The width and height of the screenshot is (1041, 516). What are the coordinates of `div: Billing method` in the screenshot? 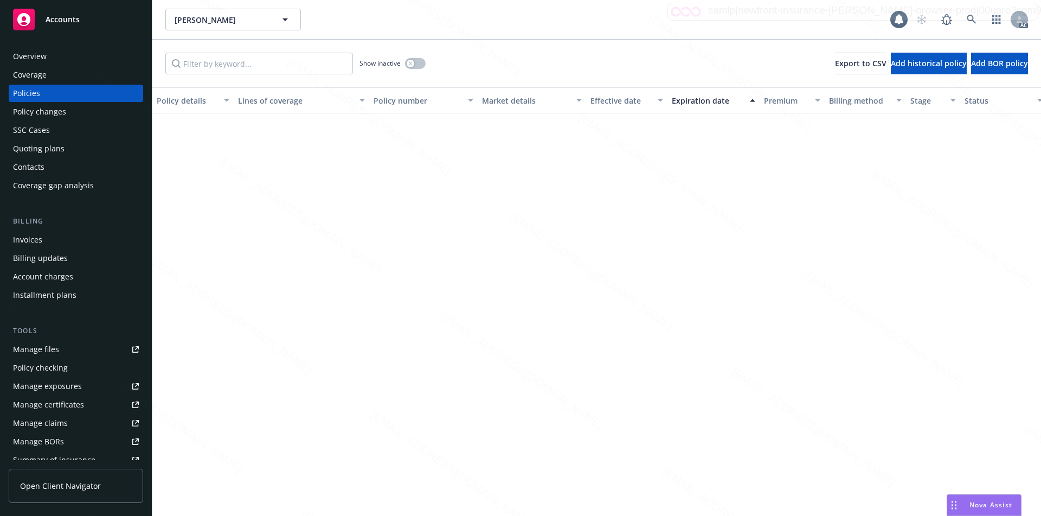 It's located at (859, 100).